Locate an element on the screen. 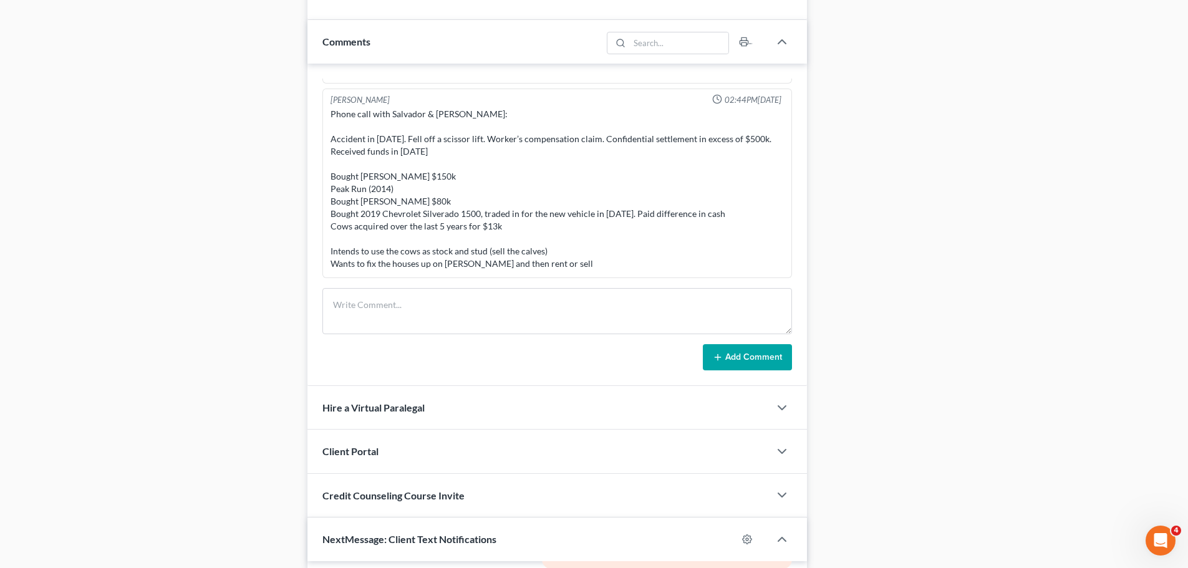 This screenshot has width=1188, height=568. span: Client Portal is located at coordinates (350, 451).